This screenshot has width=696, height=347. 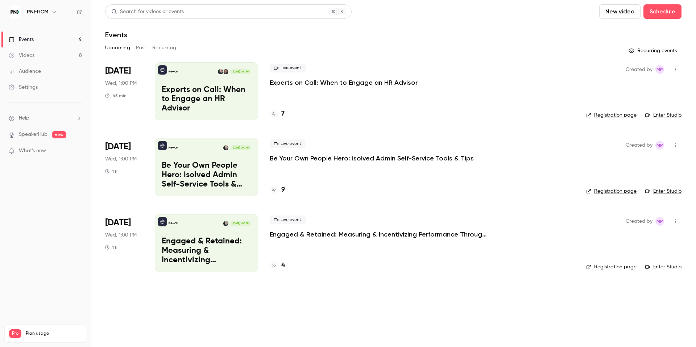 What do you see at coordinates (206, 243) in the screenshot?
I see `a: Engaged & Retained: Measuring & Incentivizing Performance Through EngagementPNI•HCMAmy Miller[DAT...` at bounding box center [206, 243].